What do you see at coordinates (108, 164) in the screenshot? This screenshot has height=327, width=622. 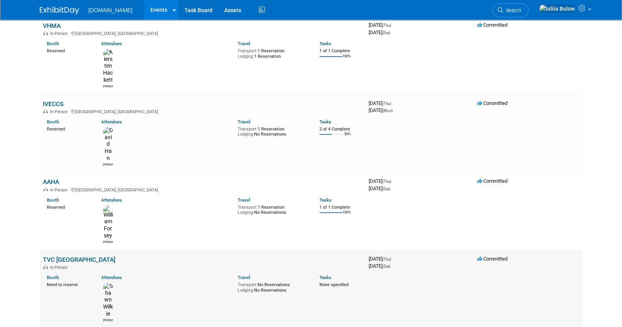 I see `div: David Han` at bounding box center [108, 164].